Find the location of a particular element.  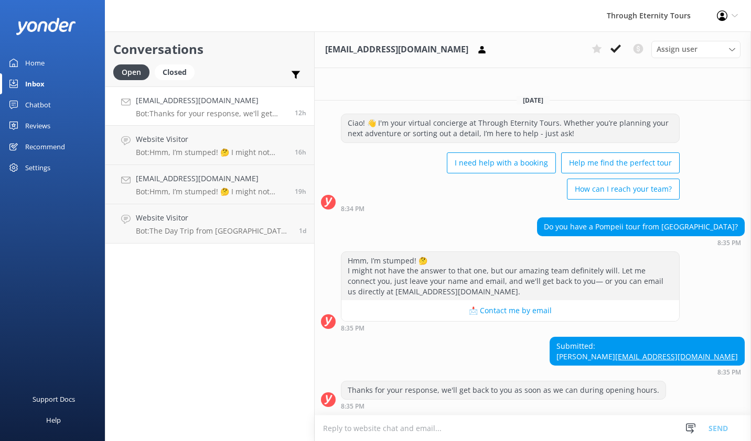

div: Home is located at coordinates (35, 63).